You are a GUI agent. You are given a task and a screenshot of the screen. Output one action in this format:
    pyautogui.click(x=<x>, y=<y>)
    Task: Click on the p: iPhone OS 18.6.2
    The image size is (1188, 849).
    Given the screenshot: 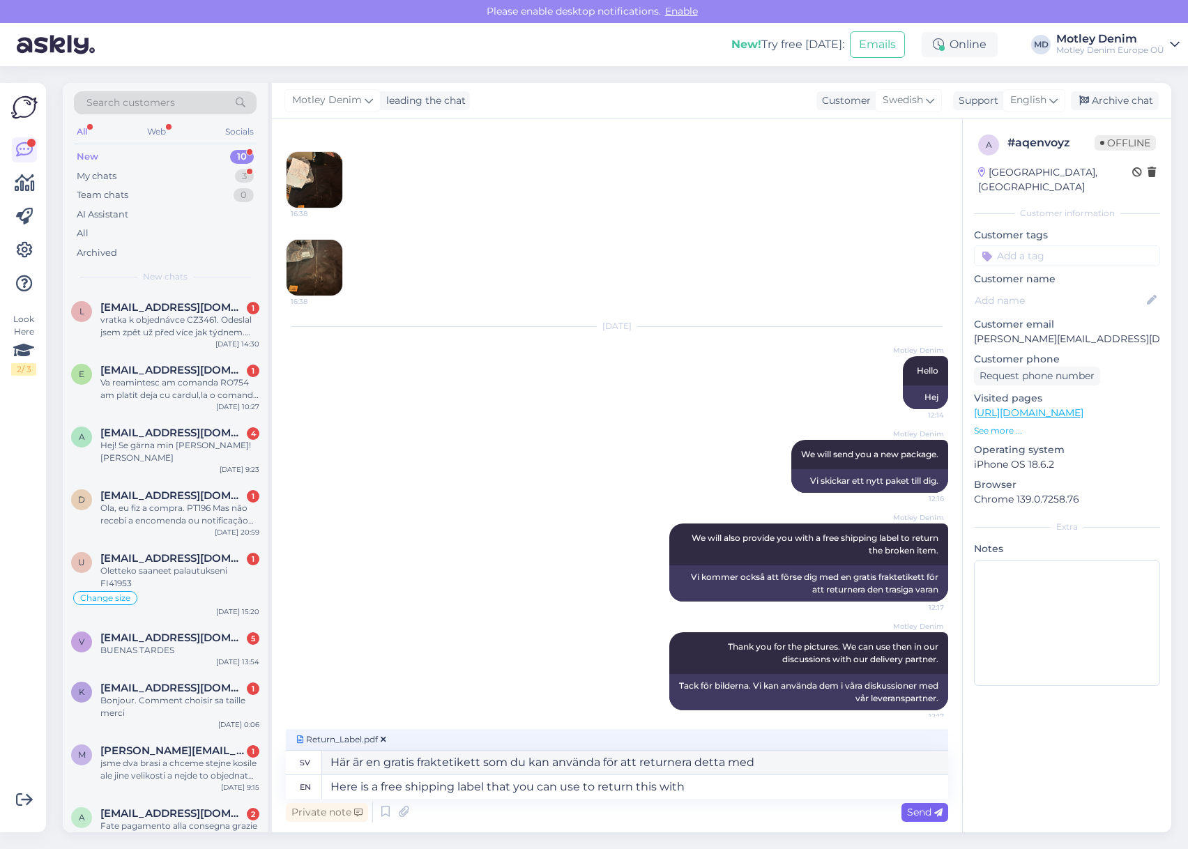 What is the action you would take?
    pyautogui.click(x=1066, y=464)
    